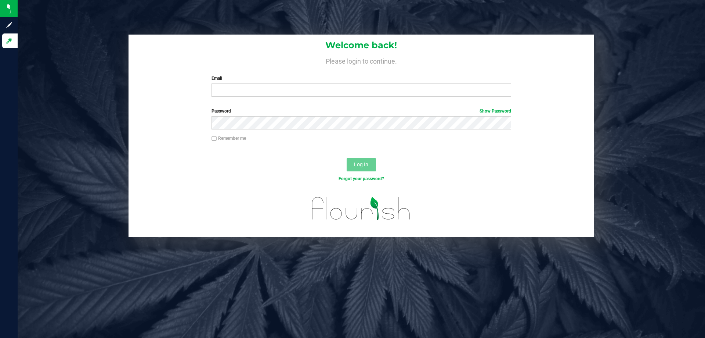 This screenshot has width=705, height=338. Describe the element at coordinates (361, 208) in the screenshot. I see `img: flourish_logo.svg` at that location.